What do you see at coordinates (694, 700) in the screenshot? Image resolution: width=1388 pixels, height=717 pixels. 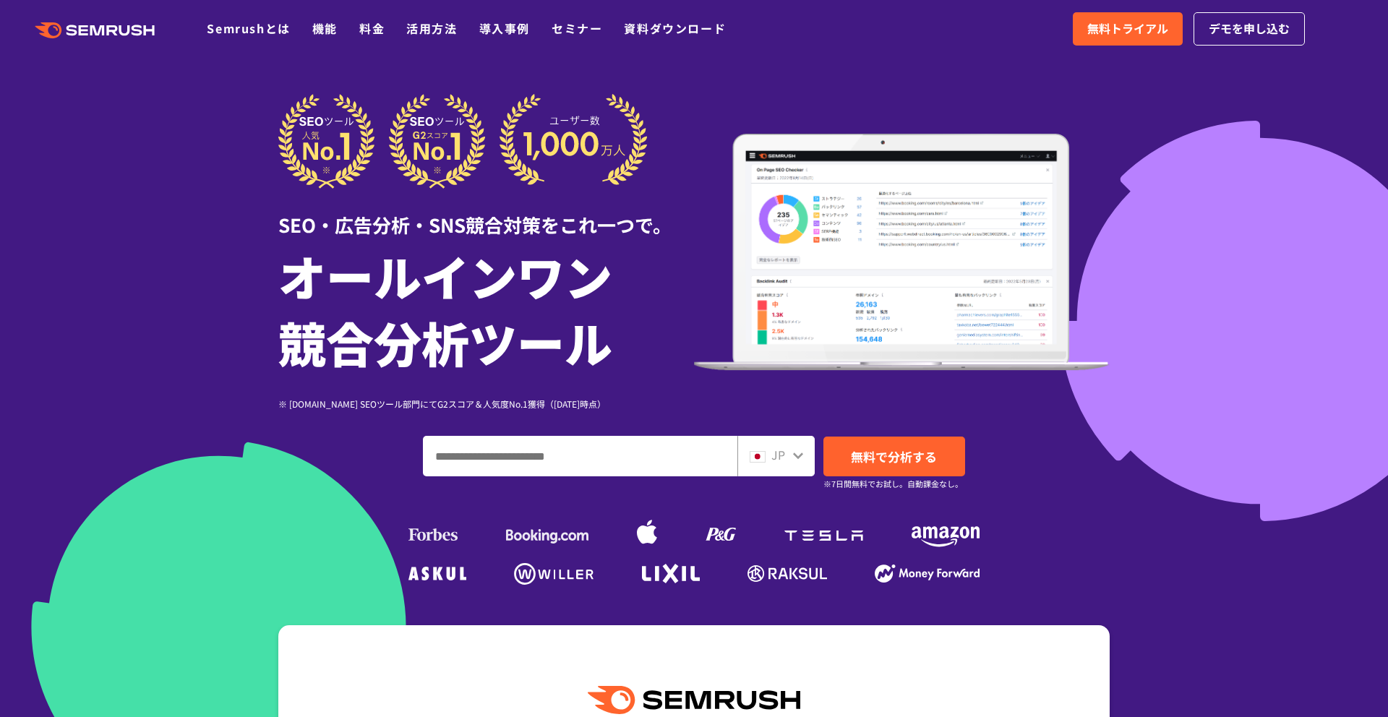 I see `img: Semrush` at bounding box center [694, 700].